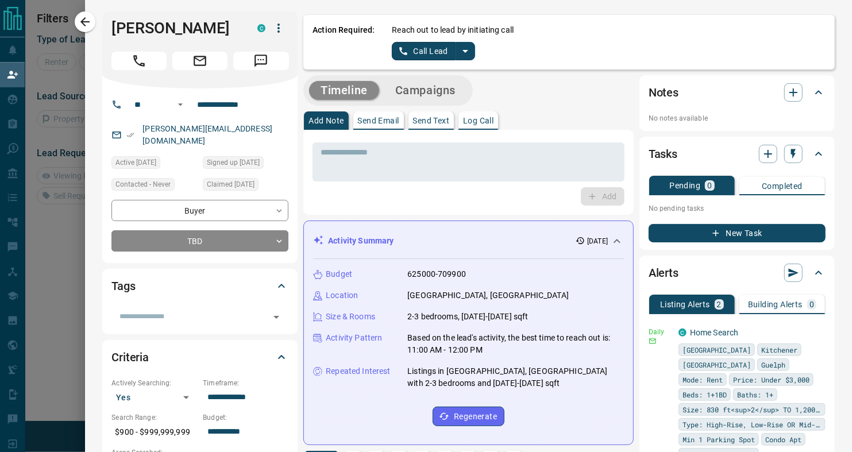 This screenshot has height=452, width=852. What do you see at coordinates (154, 383) in the screenshot?
I see `p: Actively Searching:` at bounding box center [154, 383].